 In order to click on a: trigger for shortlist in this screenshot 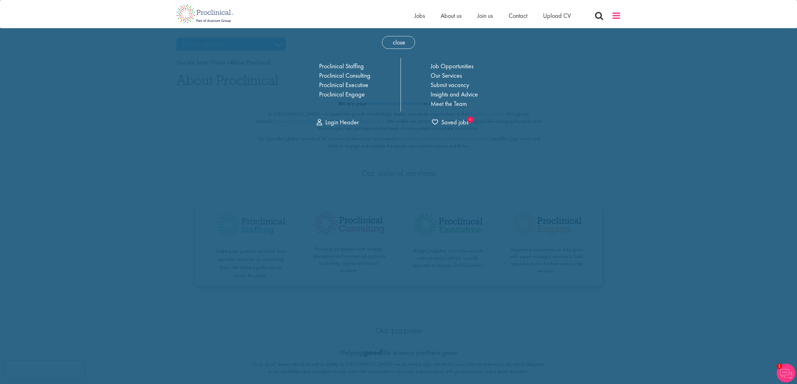, I will do `click(450, 122)`.